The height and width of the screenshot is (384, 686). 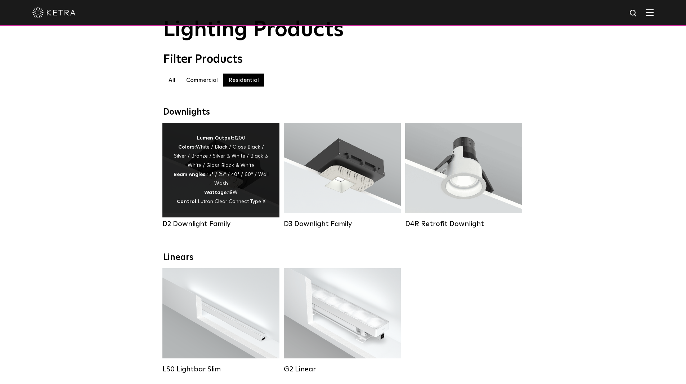 What do you see at coordinates (190, 174) in the screenshot?
I see `strong: Beam Angles:` at bounding box center [190, 174].